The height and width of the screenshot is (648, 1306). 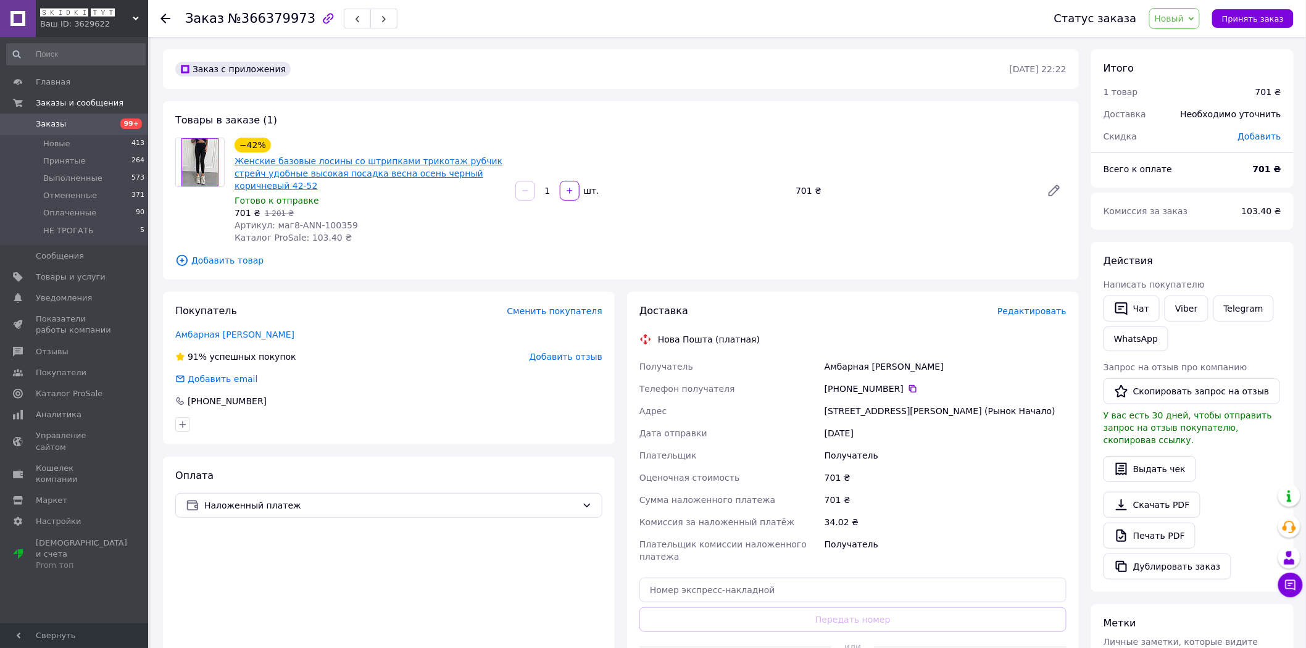 I want to click on div: шт., so click(x=591, y=191).